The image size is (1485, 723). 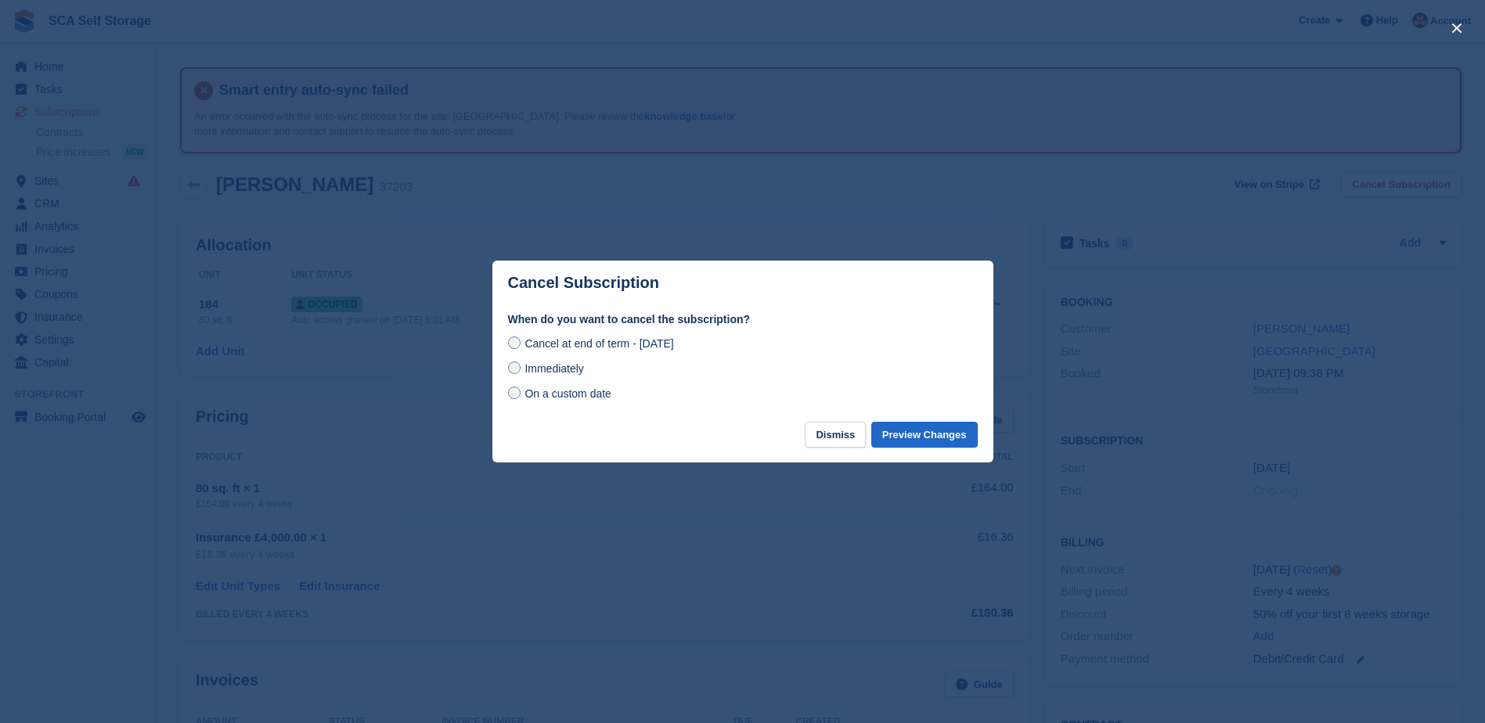 What do you see at coordinates (1457, 28) in the screenshot?
I see `button: close` at bounding box center [1457, 28].